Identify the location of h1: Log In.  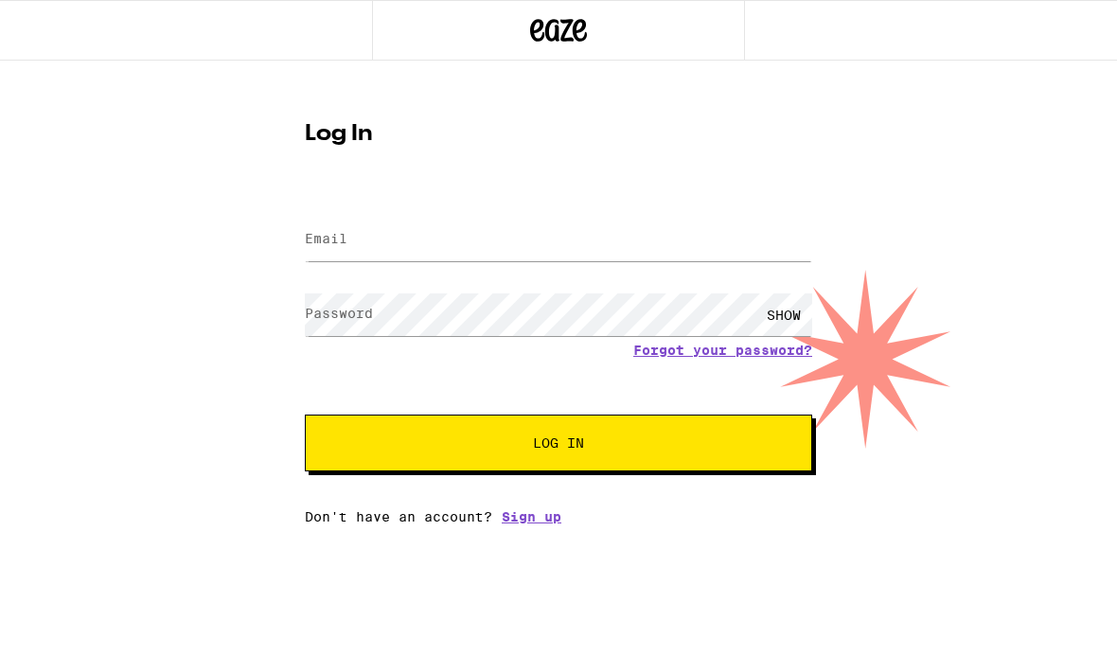
(558, 134).